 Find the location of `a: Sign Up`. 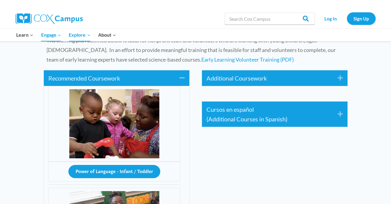

a: Sign Up is located at coordinates (361, 18).